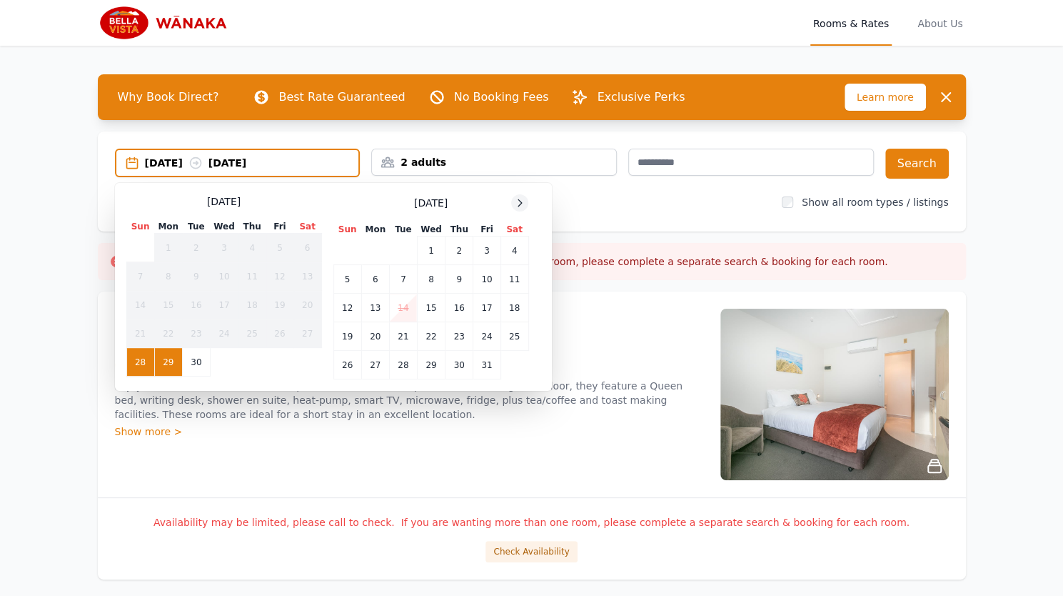  What do you see at coordinates (409, 431) in the screenshot?
I see `div: Show more >` at bounding box center [409, 431].